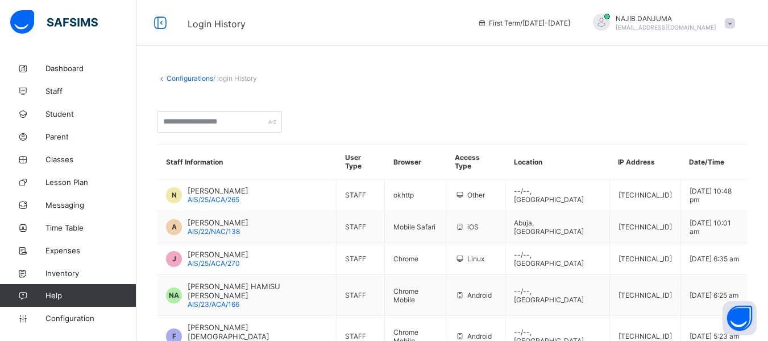 The width and height of the screenshot is (768, 341). What do you see at coordinates (213, 199) in the screenshot?
I see `span: AIS/25/ACA/265` at bounding box center [213, 199].